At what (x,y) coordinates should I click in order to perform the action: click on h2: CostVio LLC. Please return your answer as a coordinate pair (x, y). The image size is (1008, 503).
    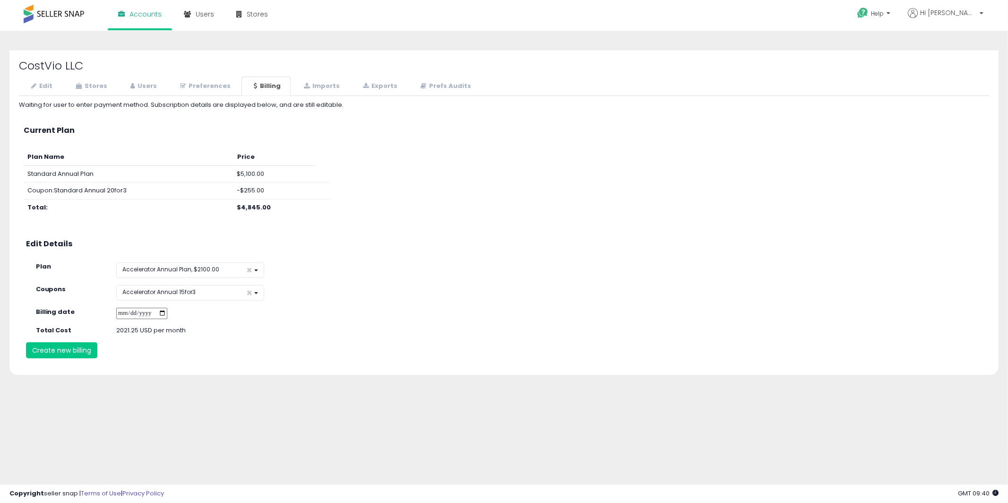
    Looking at the image, I should click on (504, 66).